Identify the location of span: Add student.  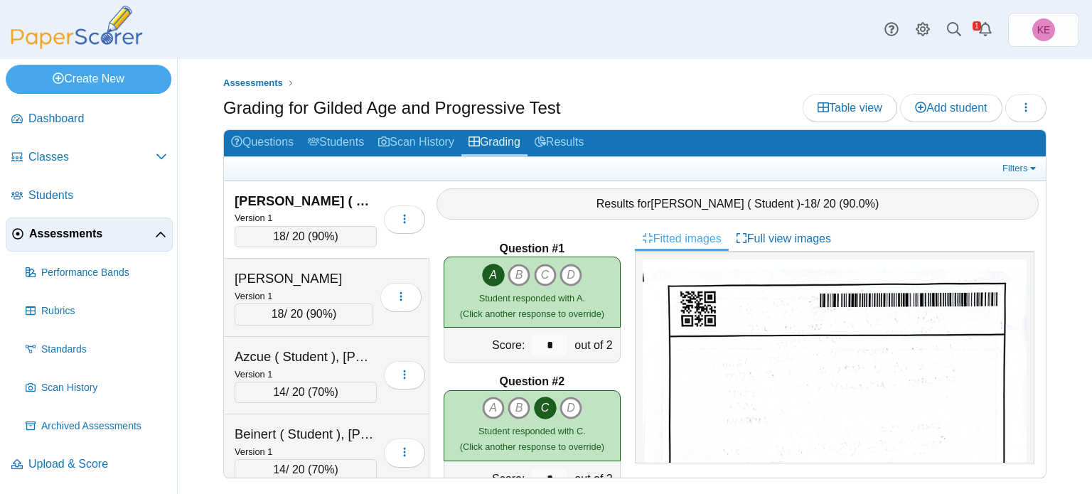
(950, 107).